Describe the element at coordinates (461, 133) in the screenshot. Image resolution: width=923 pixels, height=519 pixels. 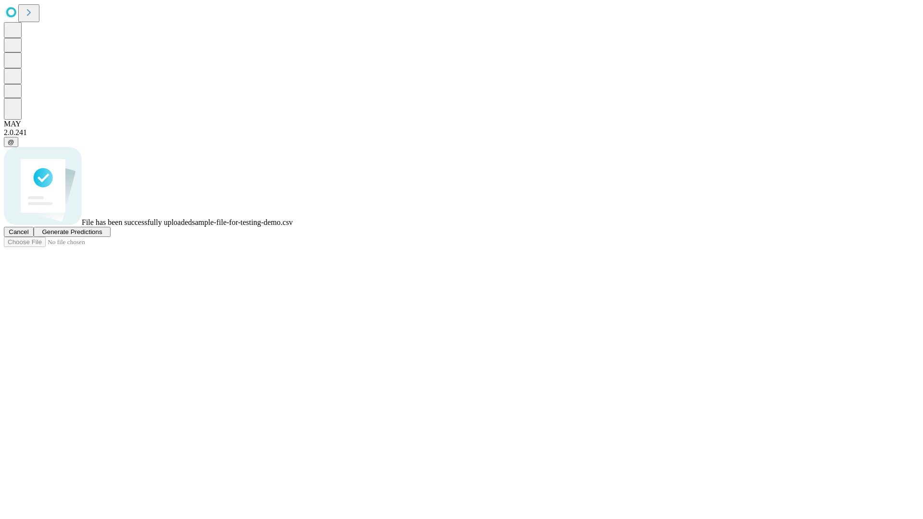
I see `div: 2.0.241` at that location.